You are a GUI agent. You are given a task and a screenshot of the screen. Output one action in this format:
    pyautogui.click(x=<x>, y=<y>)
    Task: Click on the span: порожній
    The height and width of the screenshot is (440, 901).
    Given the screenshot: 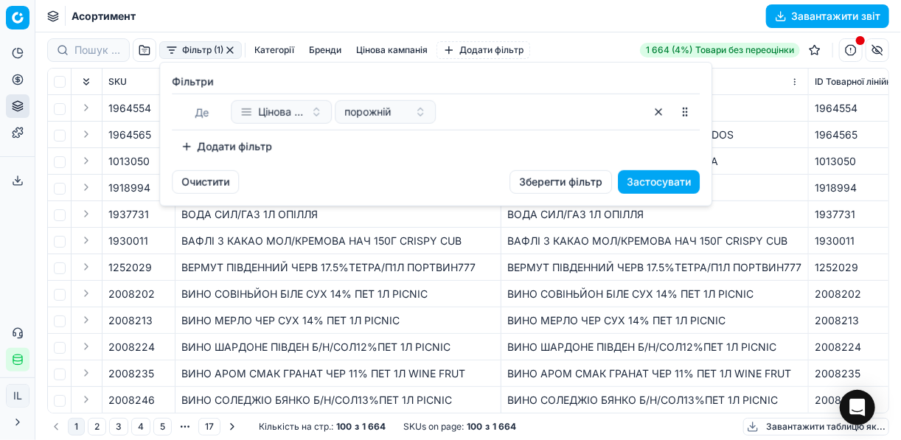 What is the action you would take?
    pyautogui.click(x=367, y=112)
    